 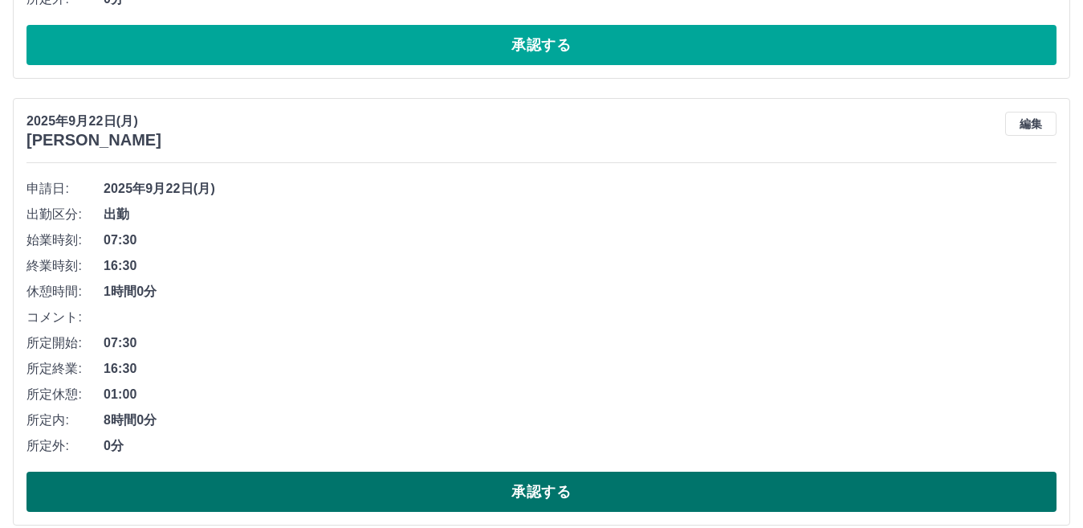 I want to click on span: 所定終業:, so click(x=65, y=369).